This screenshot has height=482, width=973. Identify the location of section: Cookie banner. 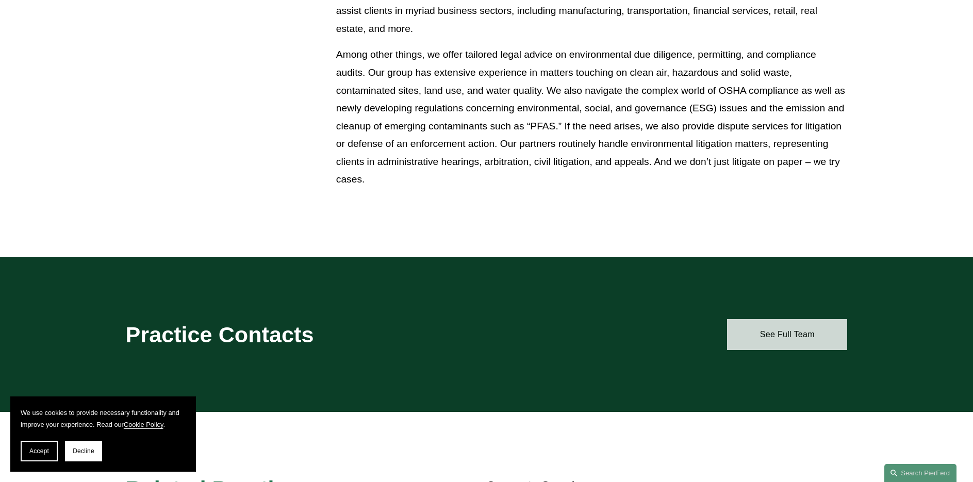
(103, 434).